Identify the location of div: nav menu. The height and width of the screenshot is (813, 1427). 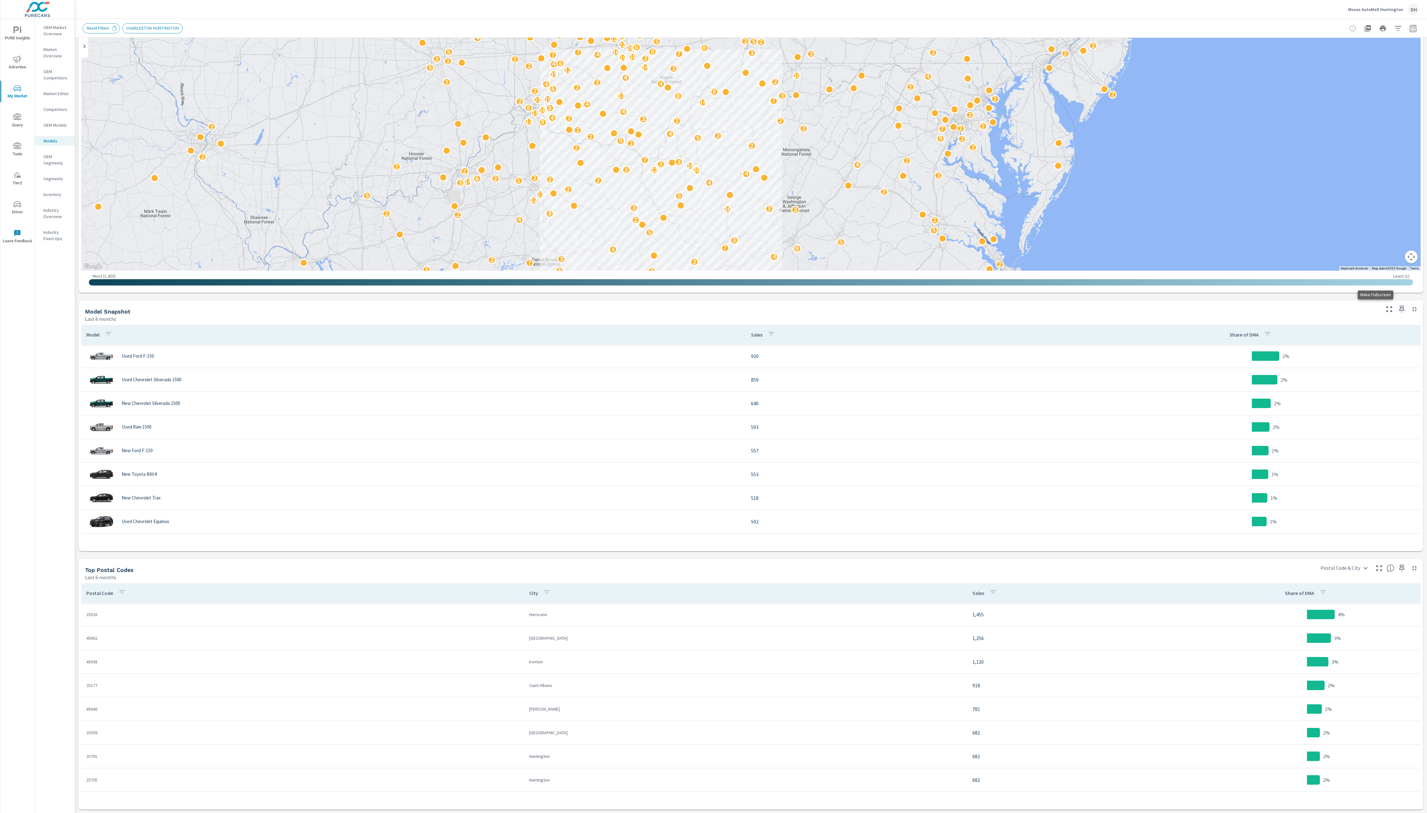
(17, 135).